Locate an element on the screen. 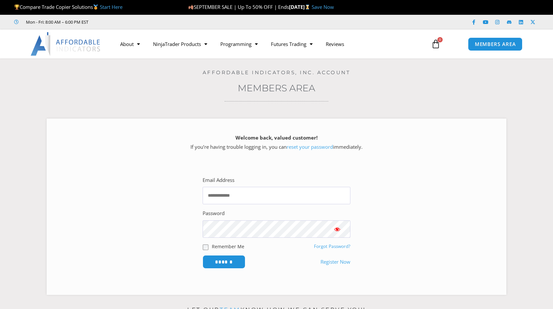 The height and width of the screenshot is (309, 553). label: Password is located at coordinates (214, 214).